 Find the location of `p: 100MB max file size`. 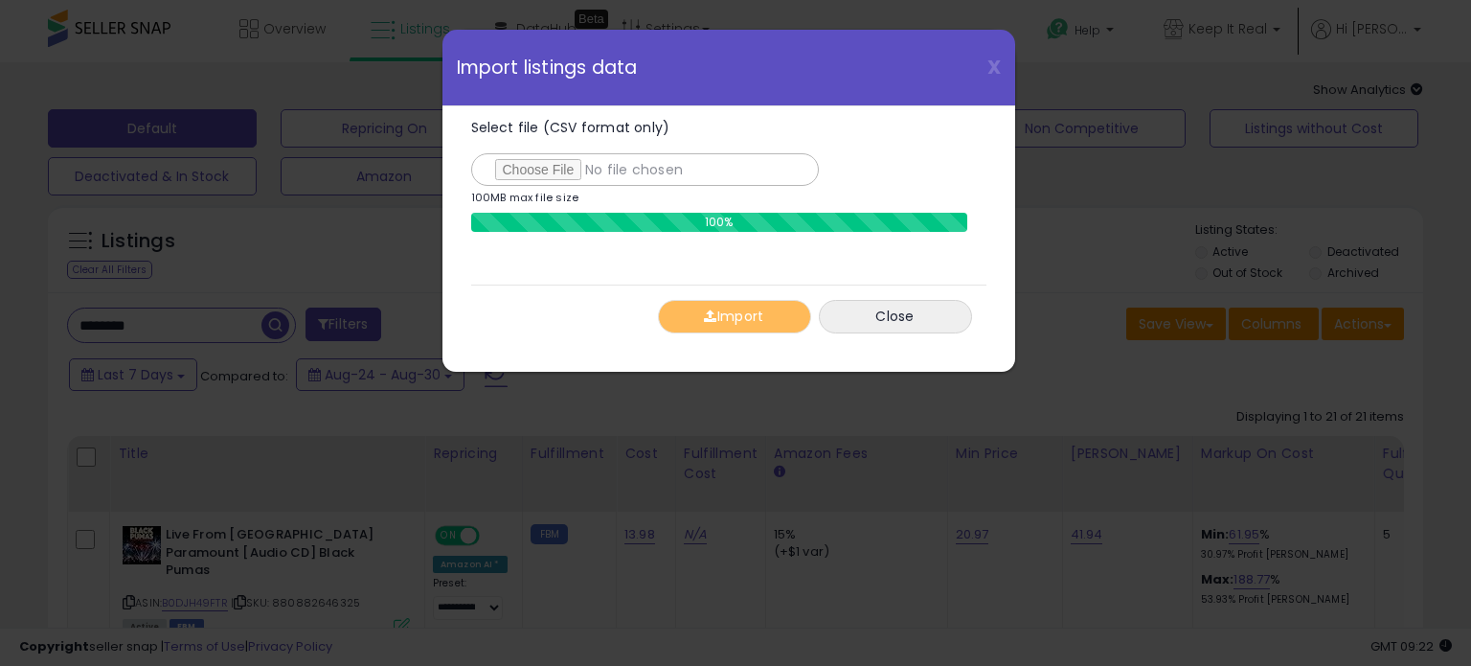

p: 100MB max file size is located at coordinates (525, 197).